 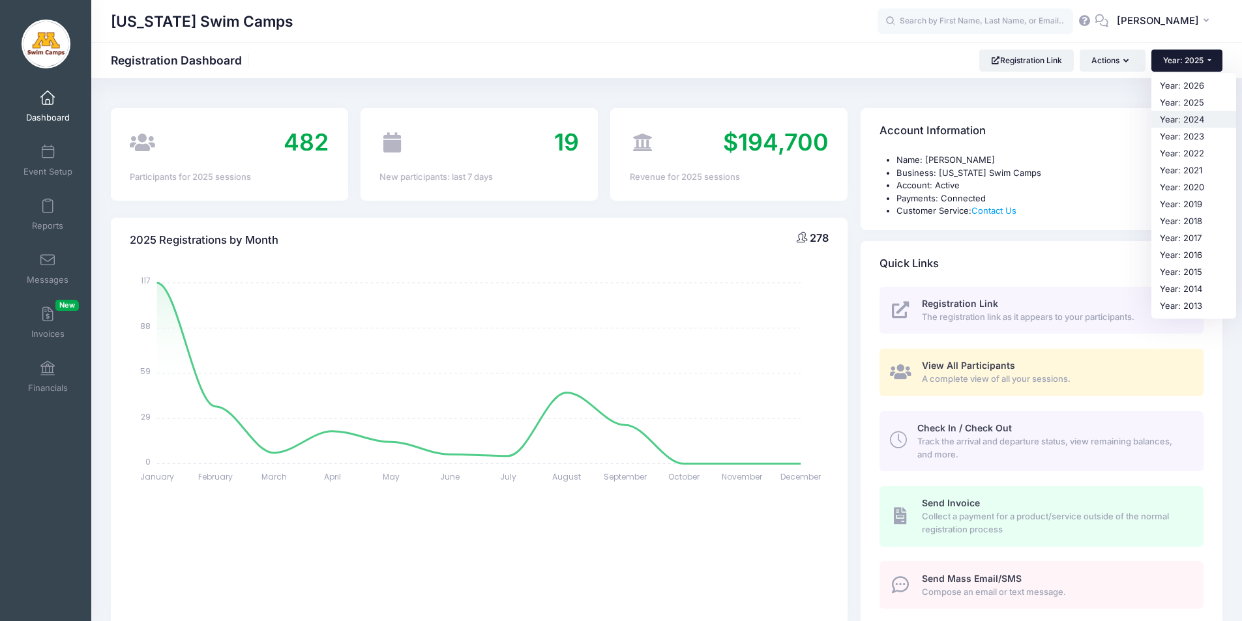 I want to click on tspan: January, so click(x=157, y=477).